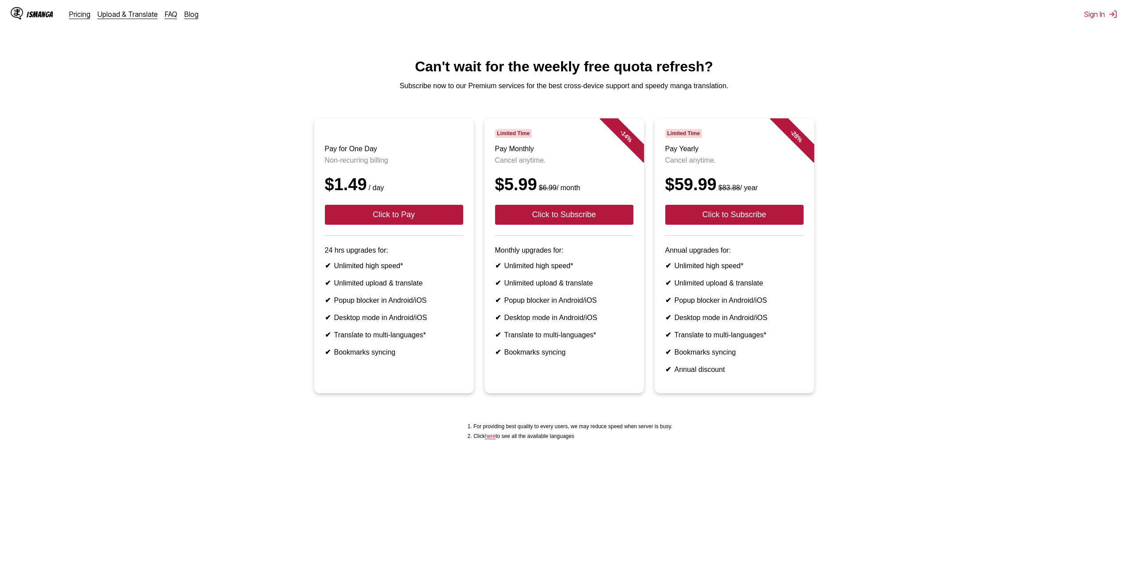 The width and height of the screenshot is (1128, 582). Describe the element at coordinates (729, 188) in the screenshot. I see `s: $83.88` at that location.